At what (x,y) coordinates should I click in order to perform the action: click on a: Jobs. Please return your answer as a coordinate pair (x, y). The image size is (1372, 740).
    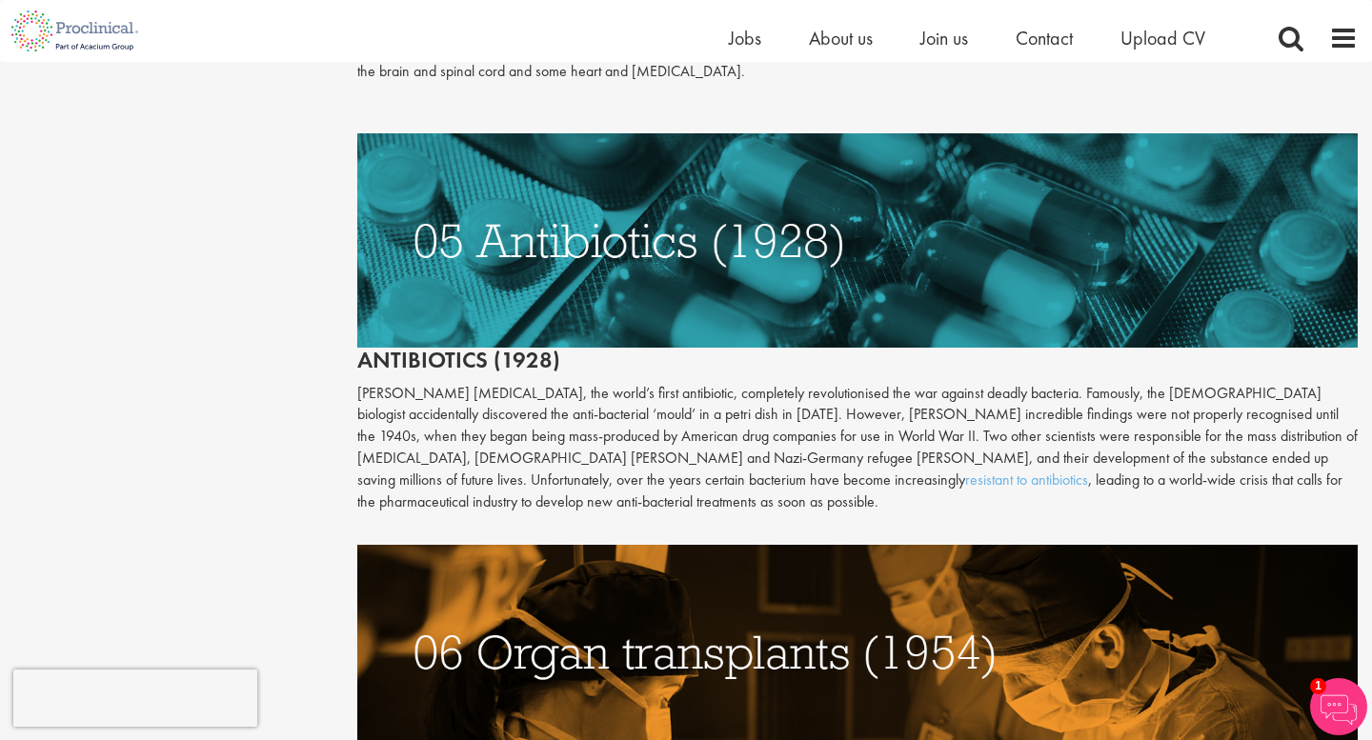
    Looking at the image, I should click on (745, 38).